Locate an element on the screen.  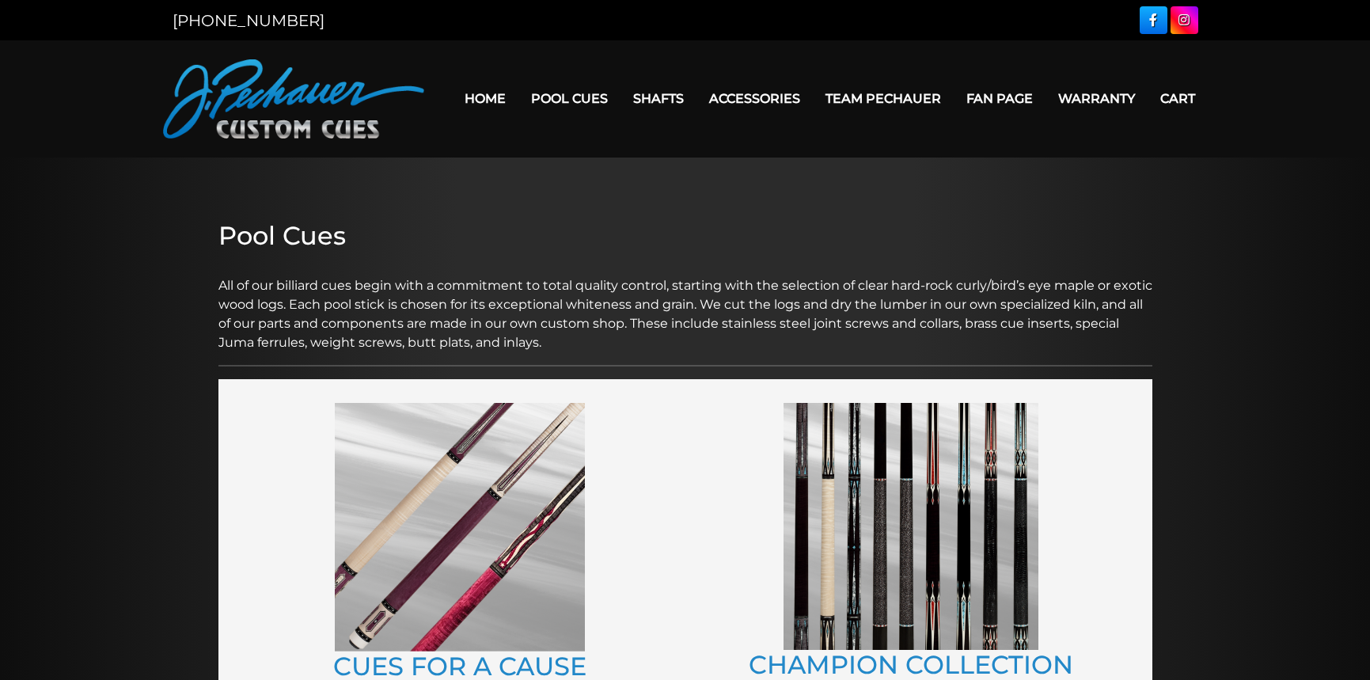
a: Team Pechauer is located at coordinates (883, 98).